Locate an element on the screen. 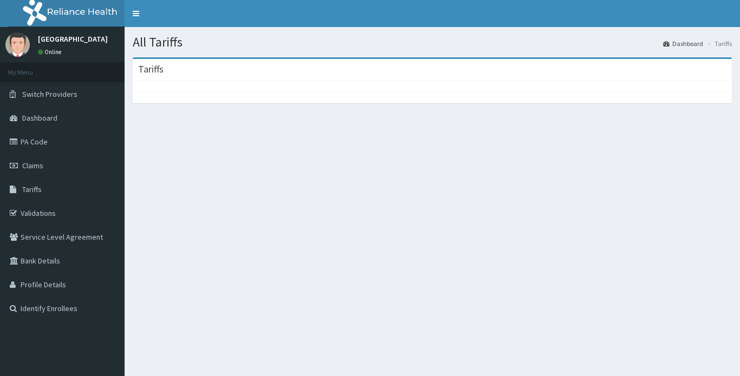 The width and height of the screenshot is (740, 376). a: Online is located at coordinates (51, 52).